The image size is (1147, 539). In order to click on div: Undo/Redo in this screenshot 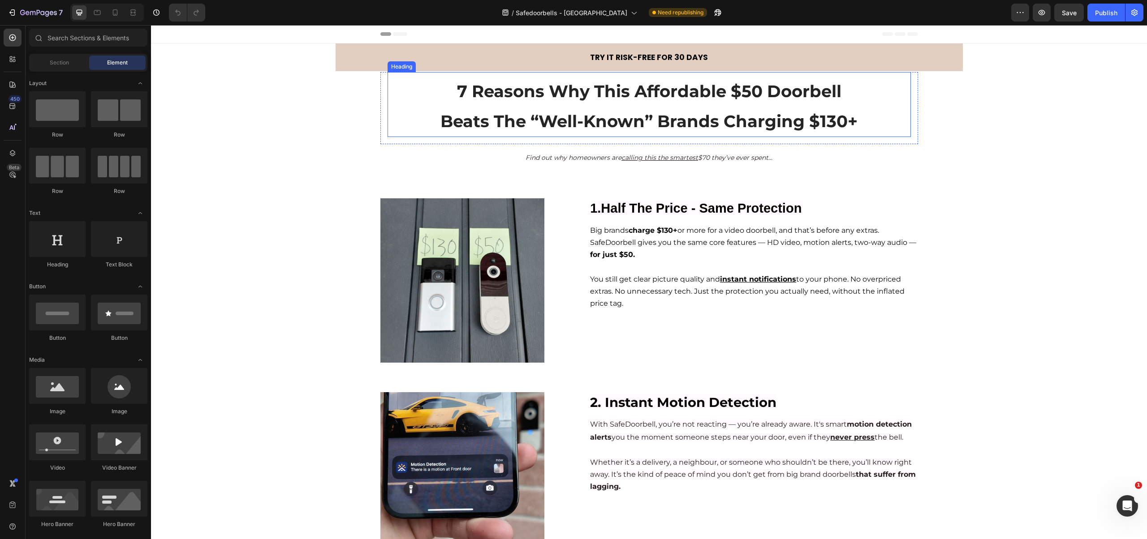, I will do `click(187, 13)`.